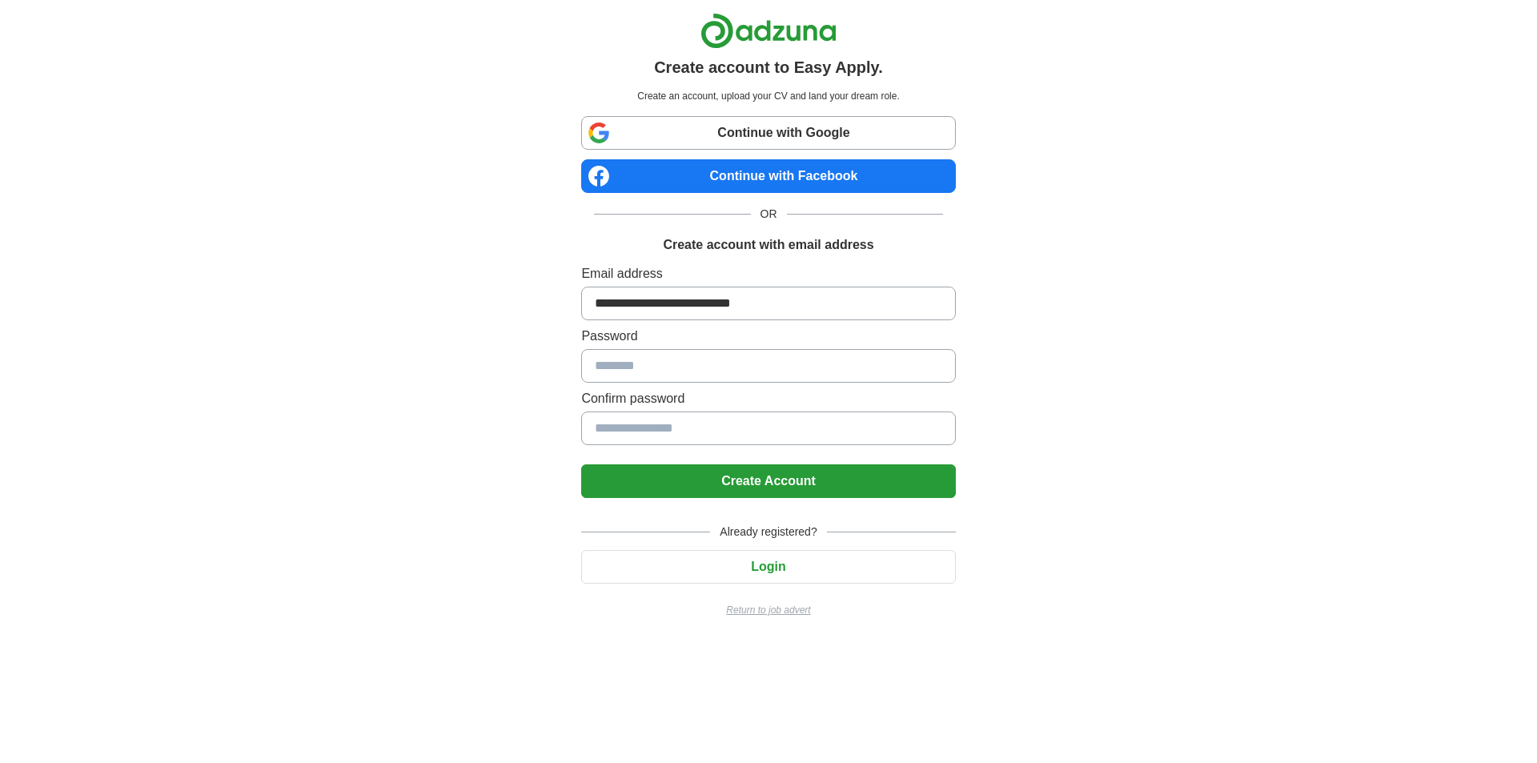 This screenshot has height=763, width=1537. What do you see at coordinates (768, 531) in the screenshot?
I see `span: Already registered?` at bounding box center [768, 531].